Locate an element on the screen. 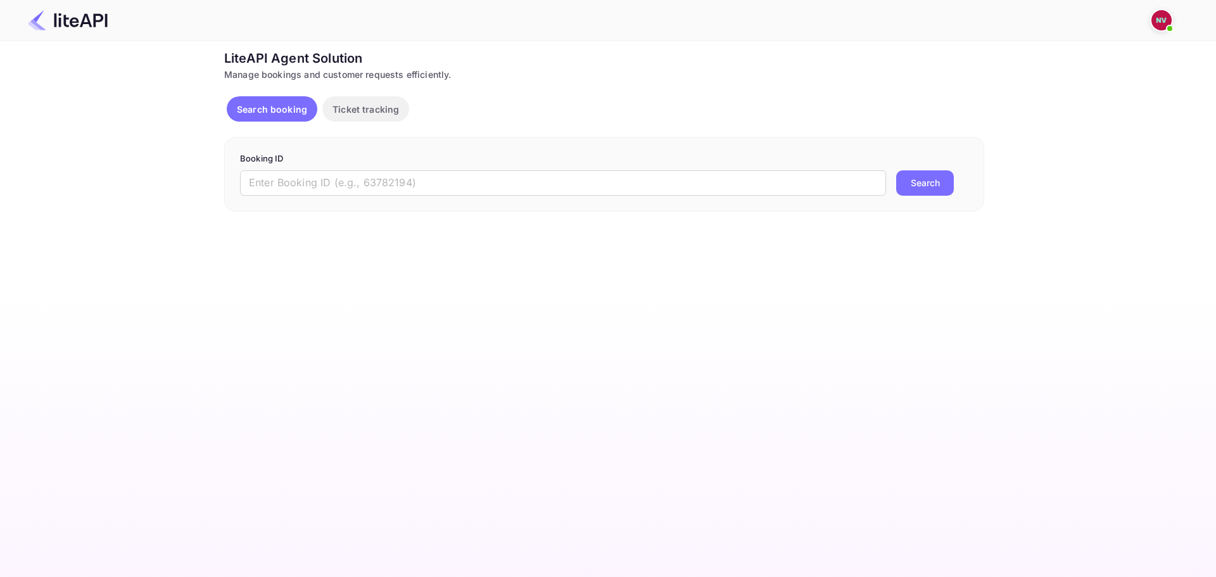 The width and height of the screenshot is (1216, 577). p: Ticket tracking is located at coordinates (365, 109).